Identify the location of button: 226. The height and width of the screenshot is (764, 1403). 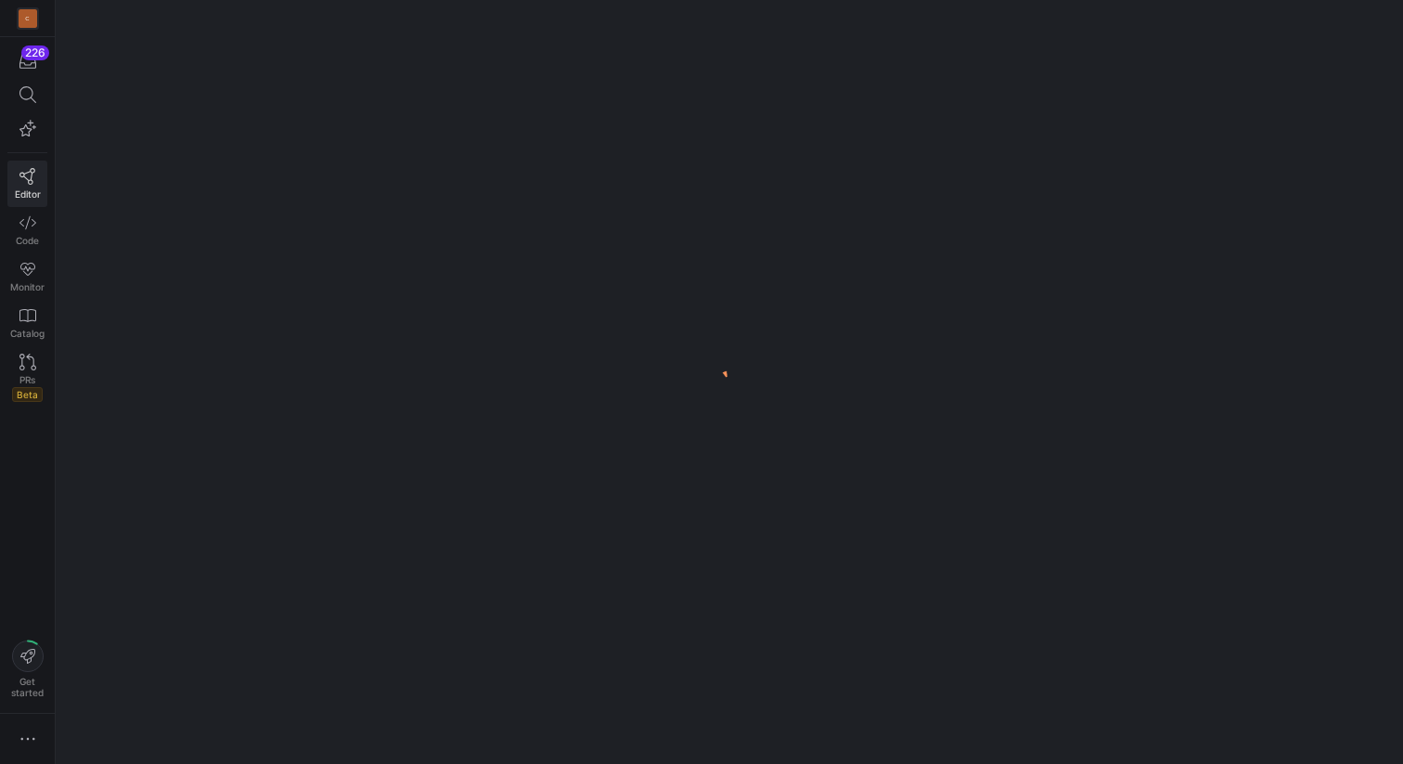
(27, 61).